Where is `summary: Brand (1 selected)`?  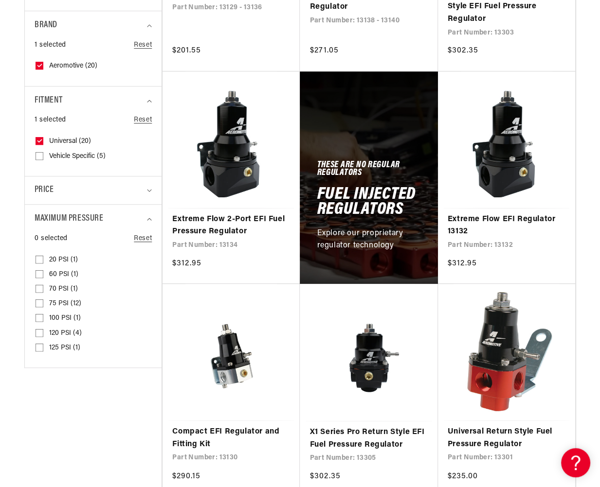
summary: Brand (1 selected) is located at coordinates (93, 25).